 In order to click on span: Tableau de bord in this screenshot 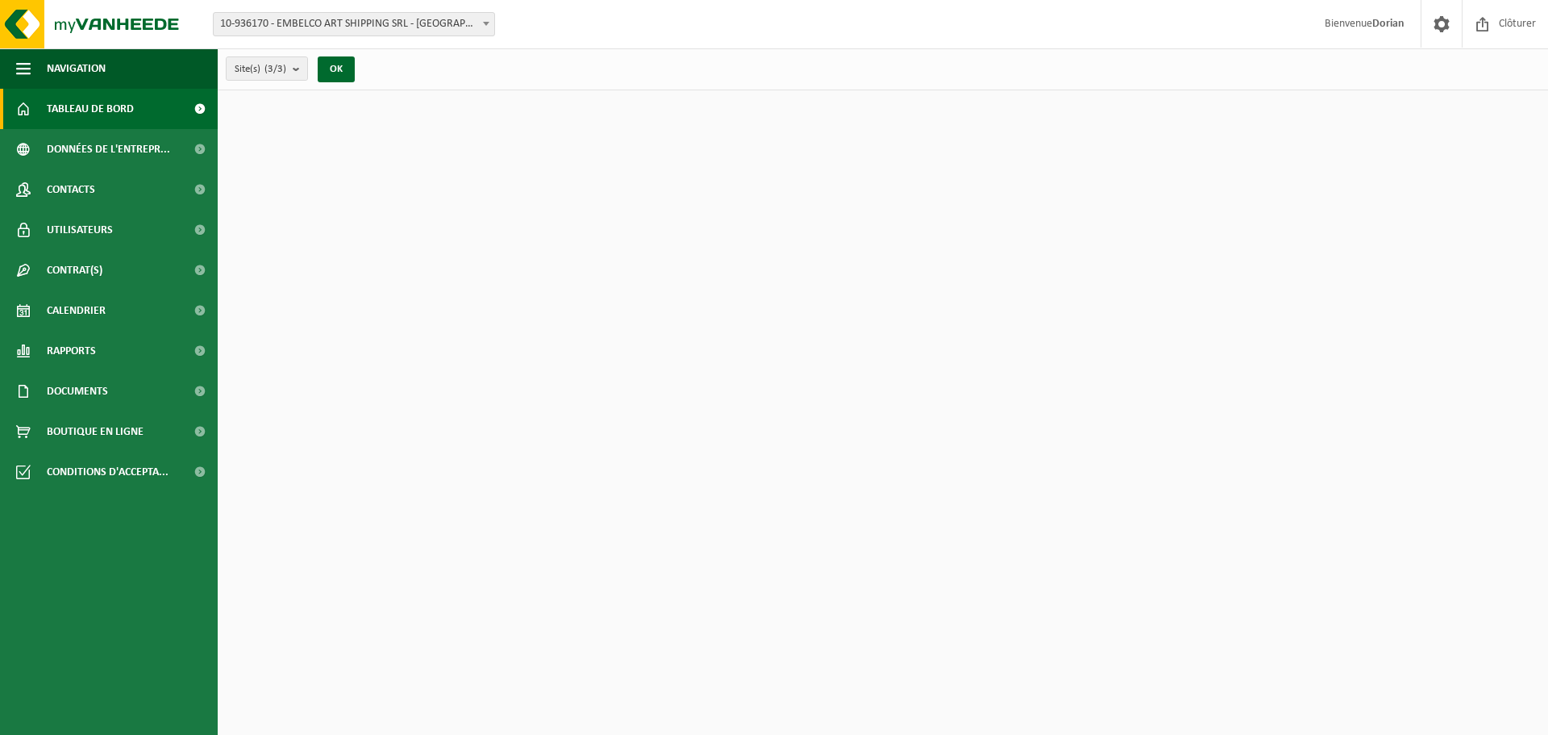, I will do `click(90, 109)`.